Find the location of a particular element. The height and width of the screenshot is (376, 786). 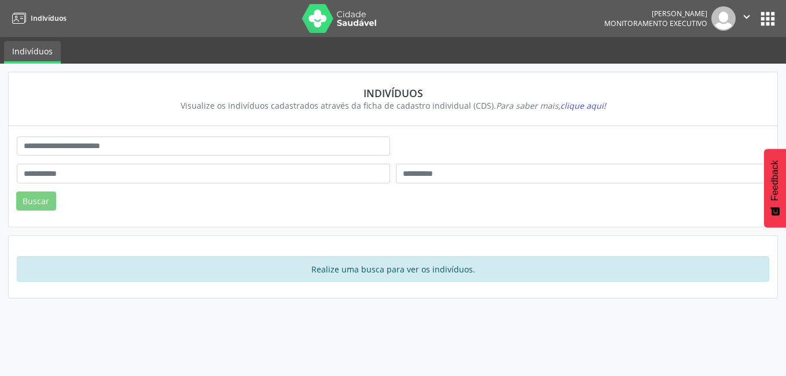

span: clique aqui! is located at coordinates (583, 105).